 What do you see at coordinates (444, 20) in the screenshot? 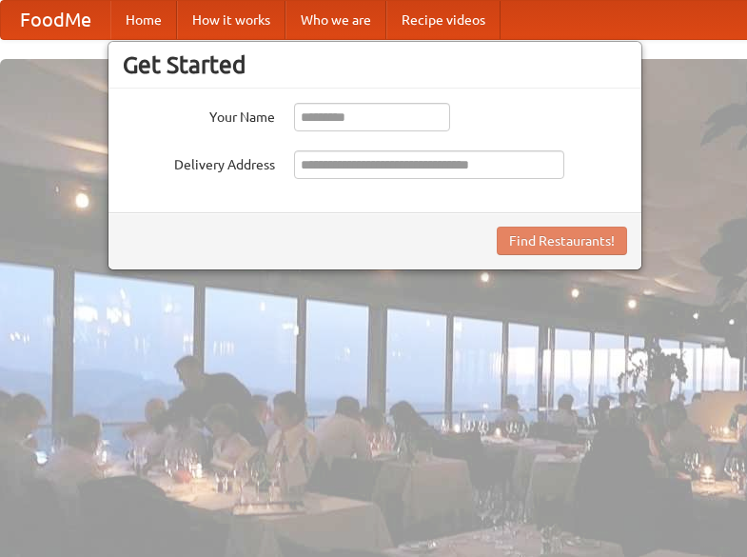
I see `a: Recipe videos` at bounding box center [444, 20].